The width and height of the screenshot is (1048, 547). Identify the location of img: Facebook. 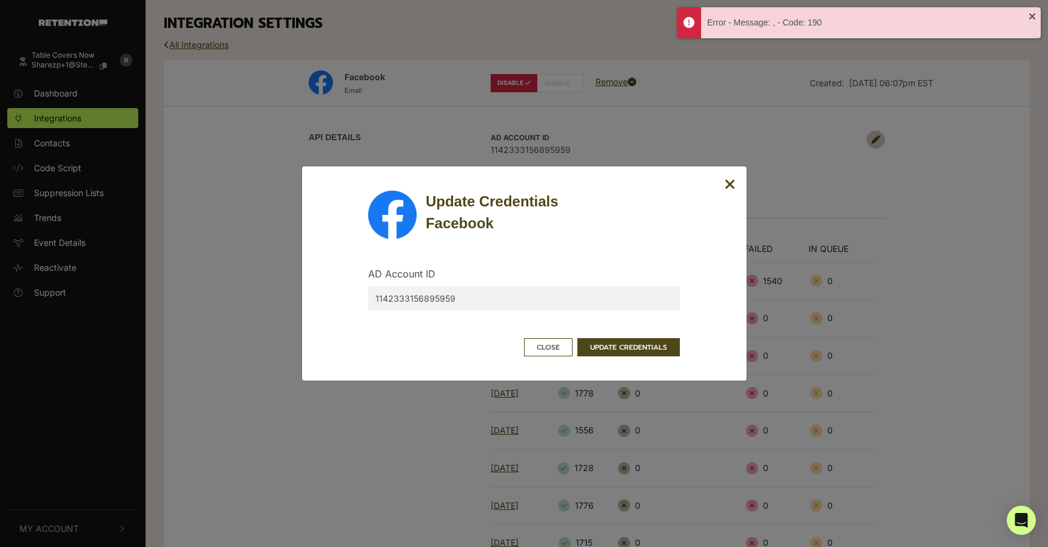
(392, 215).